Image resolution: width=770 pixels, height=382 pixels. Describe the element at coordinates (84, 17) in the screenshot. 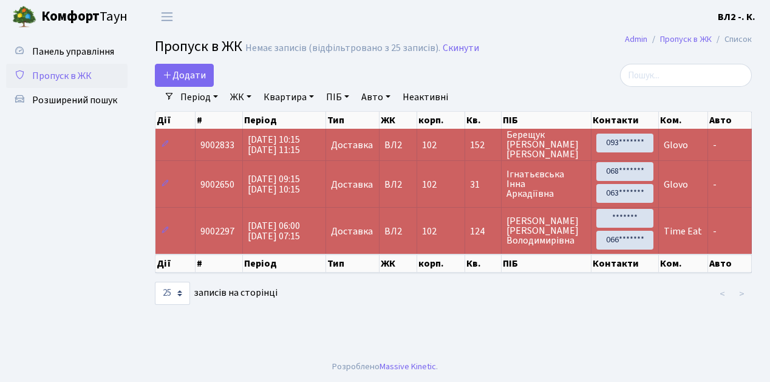

I see `span: Таун` at that location.